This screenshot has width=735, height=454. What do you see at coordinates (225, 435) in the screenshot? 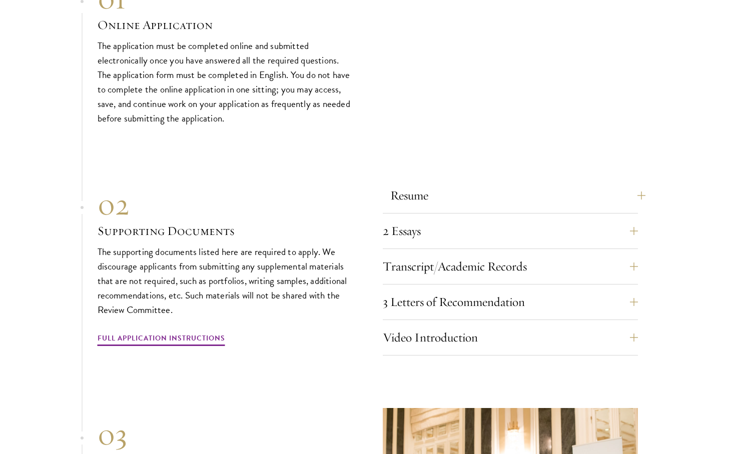
I see `div: 03` at bounding box center [225, 435].